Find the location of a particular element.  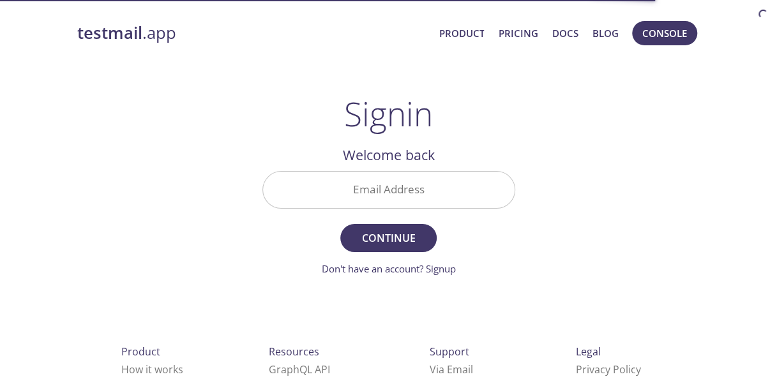

button: Continue is located at coordinates (388, 238).